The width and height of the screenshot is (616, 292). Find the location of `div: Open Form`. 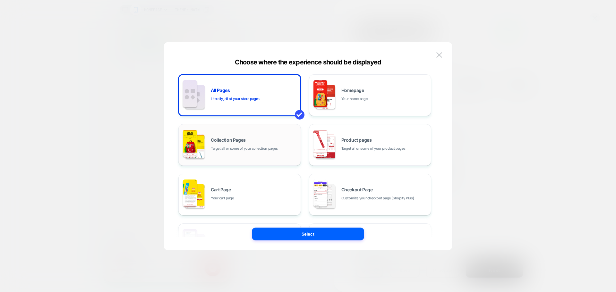

div: Open Form is located at coordinates (13, 248).